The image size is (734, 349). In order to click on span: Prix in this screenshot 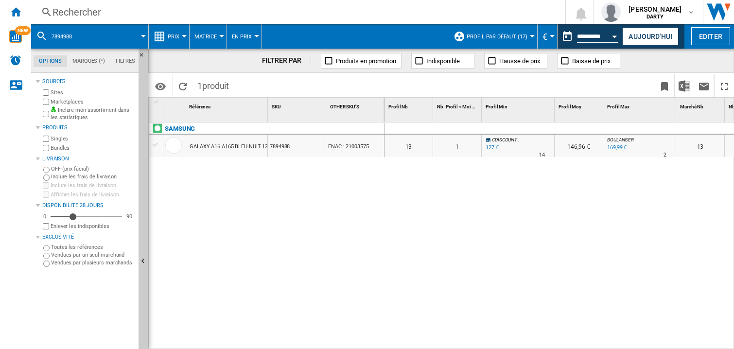, I will do `click(174, 36)`.